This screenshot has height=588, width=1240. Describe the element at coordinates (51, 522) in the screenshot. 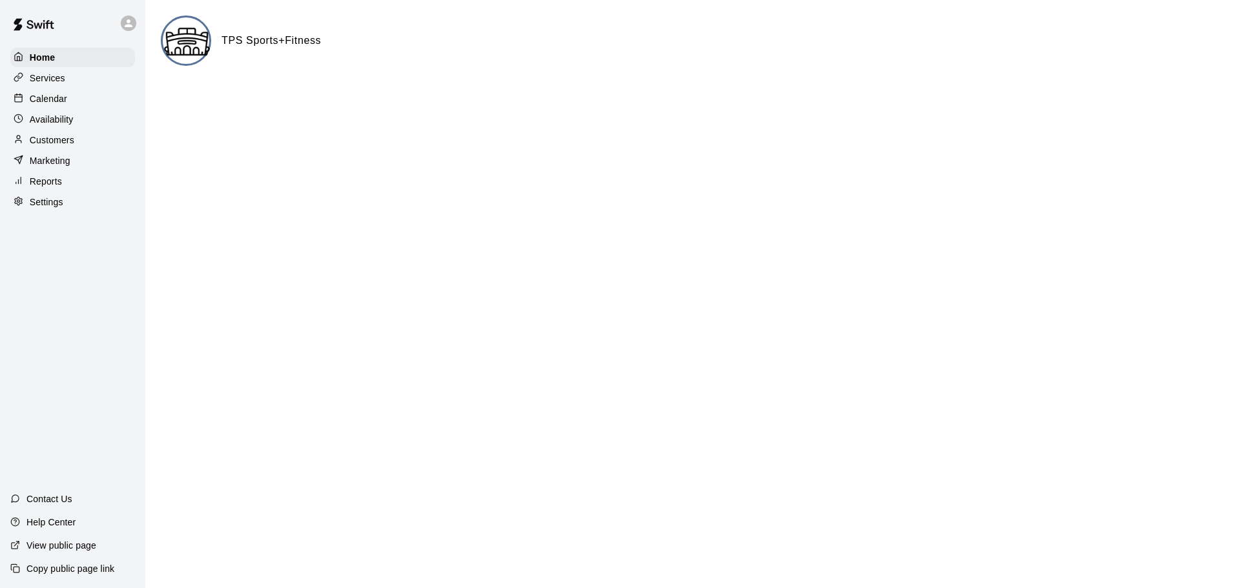

I see `p: Help Center` at that location.